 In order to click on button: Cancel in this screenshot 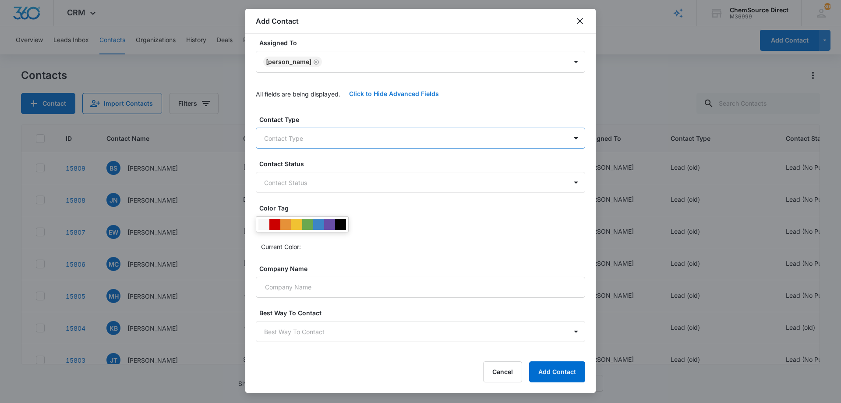, I will do `click(503, 372)`.